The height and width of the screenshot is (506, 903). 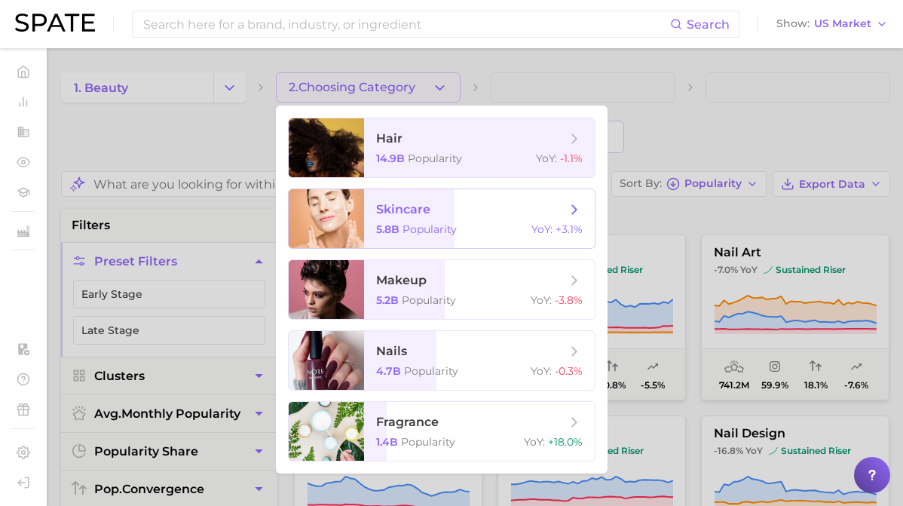 What do you see at coordinates (391, 351) in the screenshot?
I see `span: nails` at bounding box center [391, 351].